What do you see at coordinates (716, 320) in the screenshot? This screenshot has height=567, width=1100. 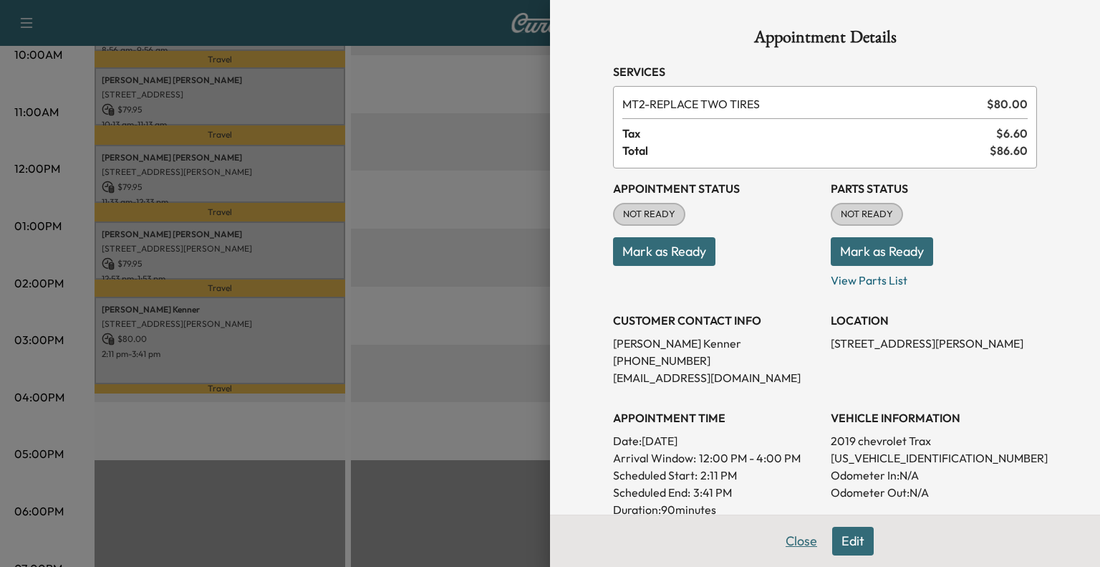 I see `h3: CUSTOMER CONTACT INFO` at bounding box center [716, 320].